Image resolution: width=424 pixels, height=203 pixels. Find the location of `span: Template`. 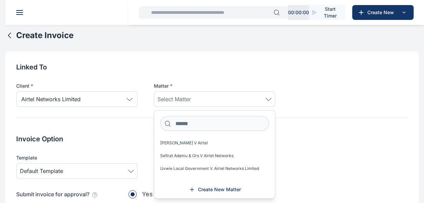

span: Template is located at coordinates (27, 158).